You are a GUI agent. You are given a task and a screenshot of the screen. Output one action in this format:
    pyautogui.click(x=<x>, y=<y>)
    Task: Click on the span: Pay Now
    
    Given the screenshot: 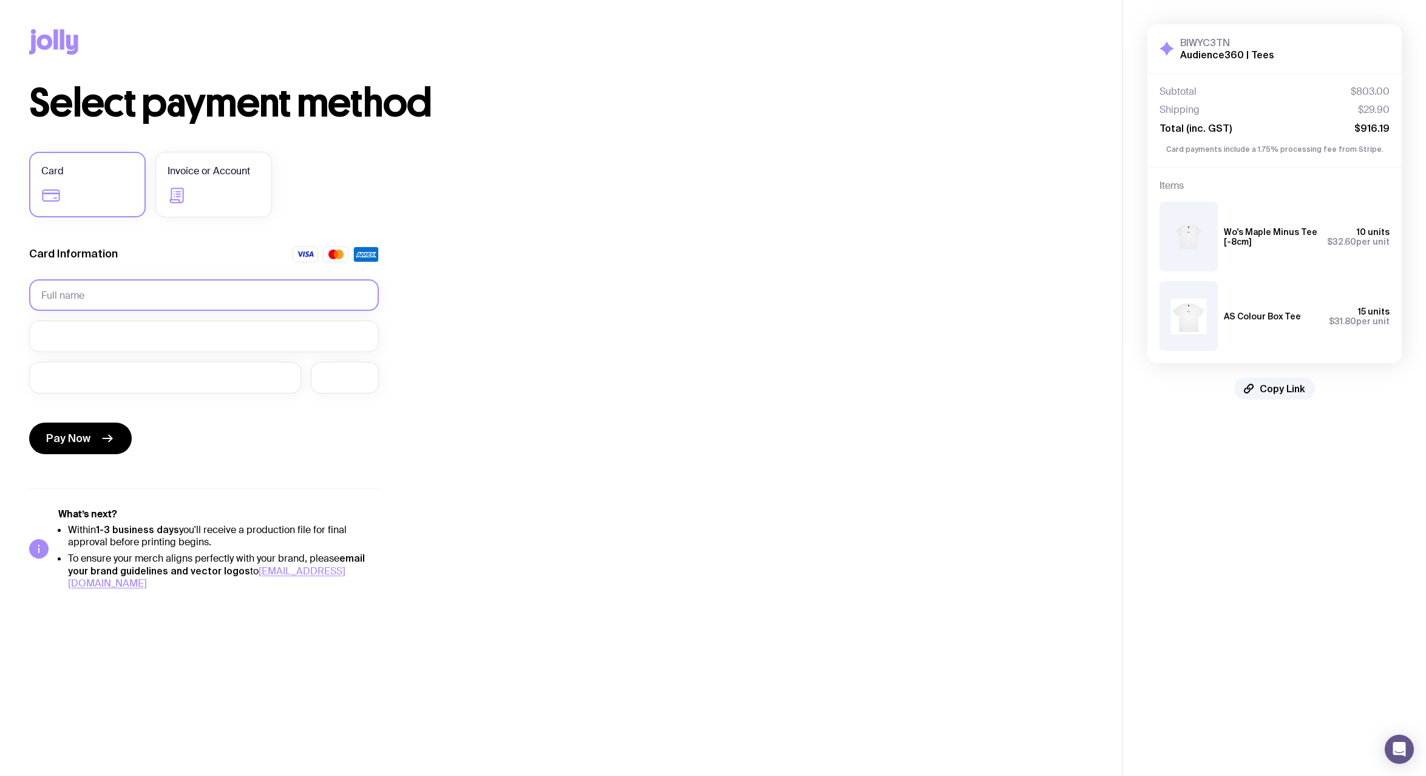 What is the action you would take?
    pyautogui.click(x=68, y=438)
    